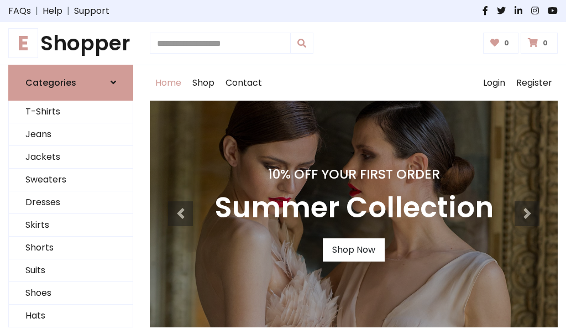 This screenshot has width=566, height=334. Describe the element at coordinates (51, 82) in the screenshot. I see `h6: Categories` at that location.